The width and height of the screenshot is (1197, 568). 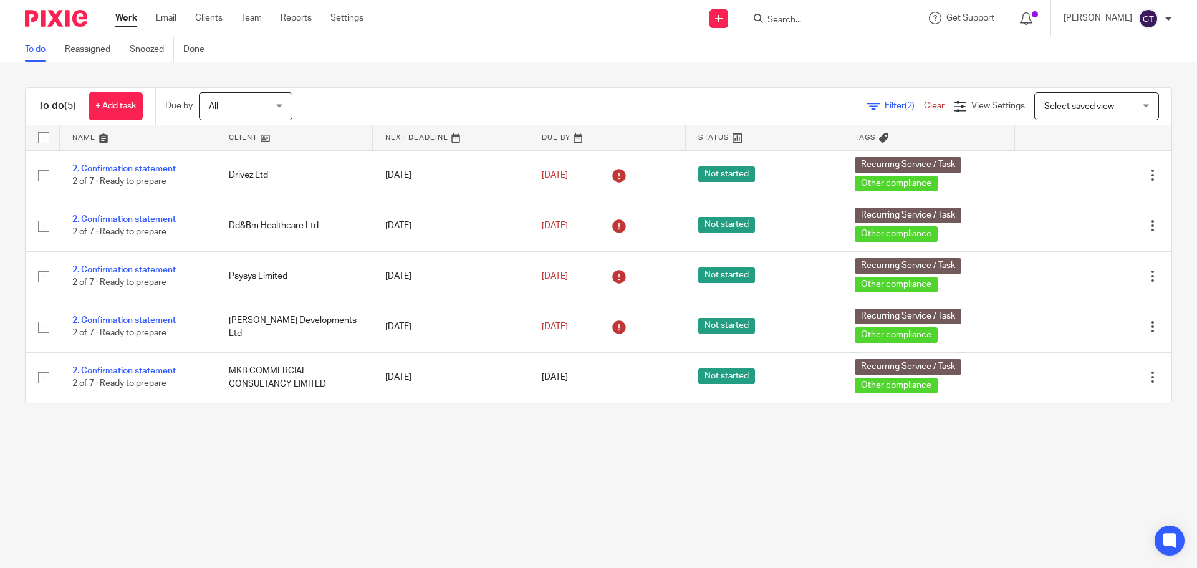 I want to click on span: Tags, so click(x=865, y=137).